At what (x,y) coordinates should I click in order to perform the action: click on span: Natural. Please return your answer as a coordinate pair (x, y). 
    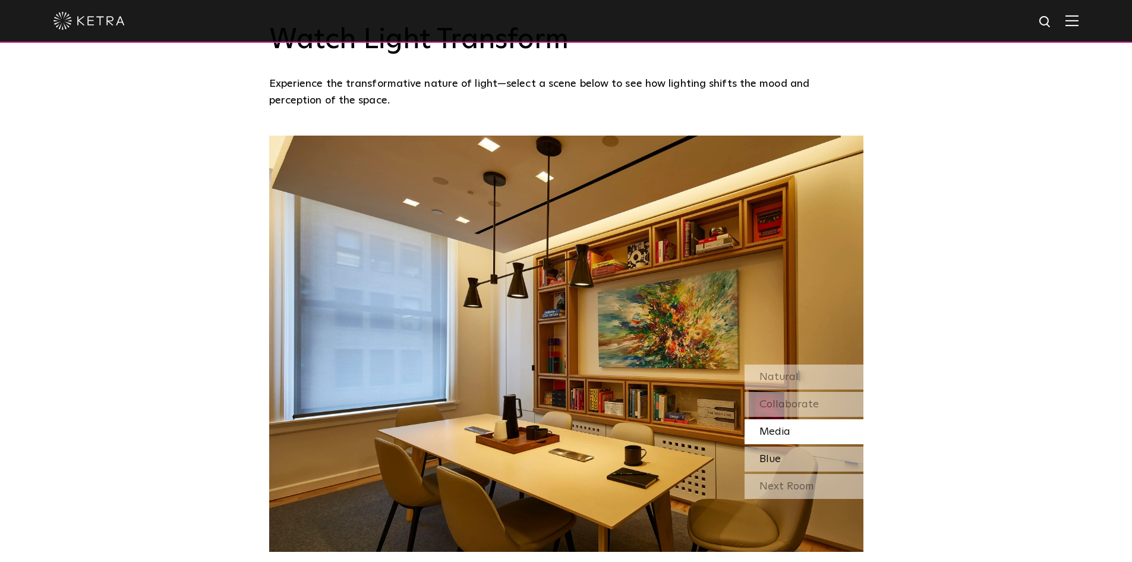
    Looking at the image, I should click on (779, 377).